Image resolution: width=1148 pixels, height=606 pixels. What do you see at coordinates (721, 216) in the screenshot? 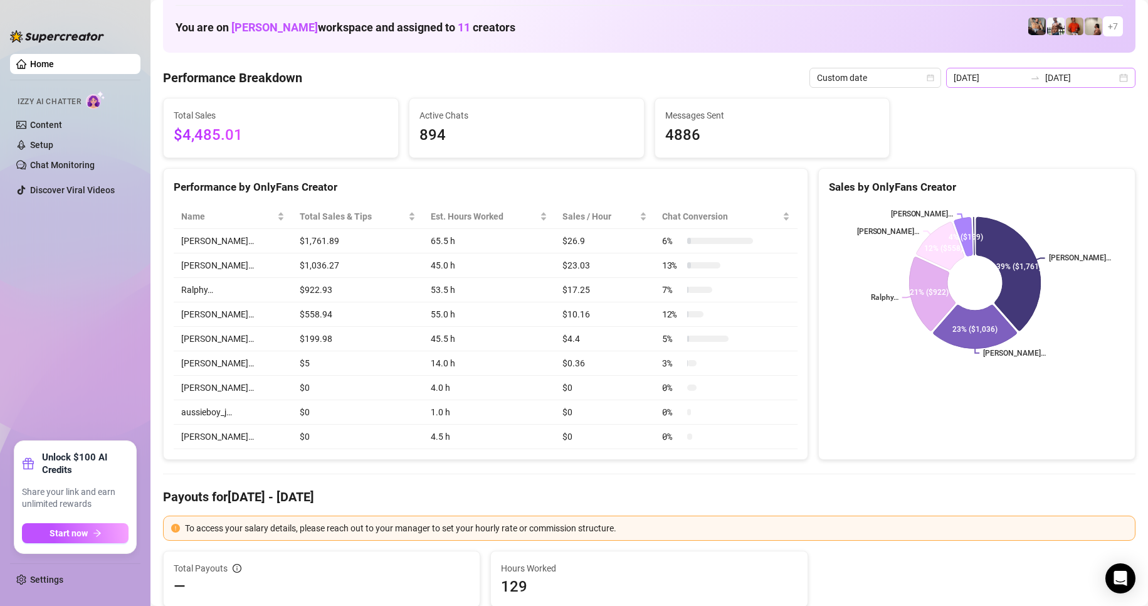
I see `span: Chat Conversion` at bounding box center [721, 216].